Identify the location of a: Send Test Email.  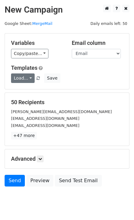
(78, 181).